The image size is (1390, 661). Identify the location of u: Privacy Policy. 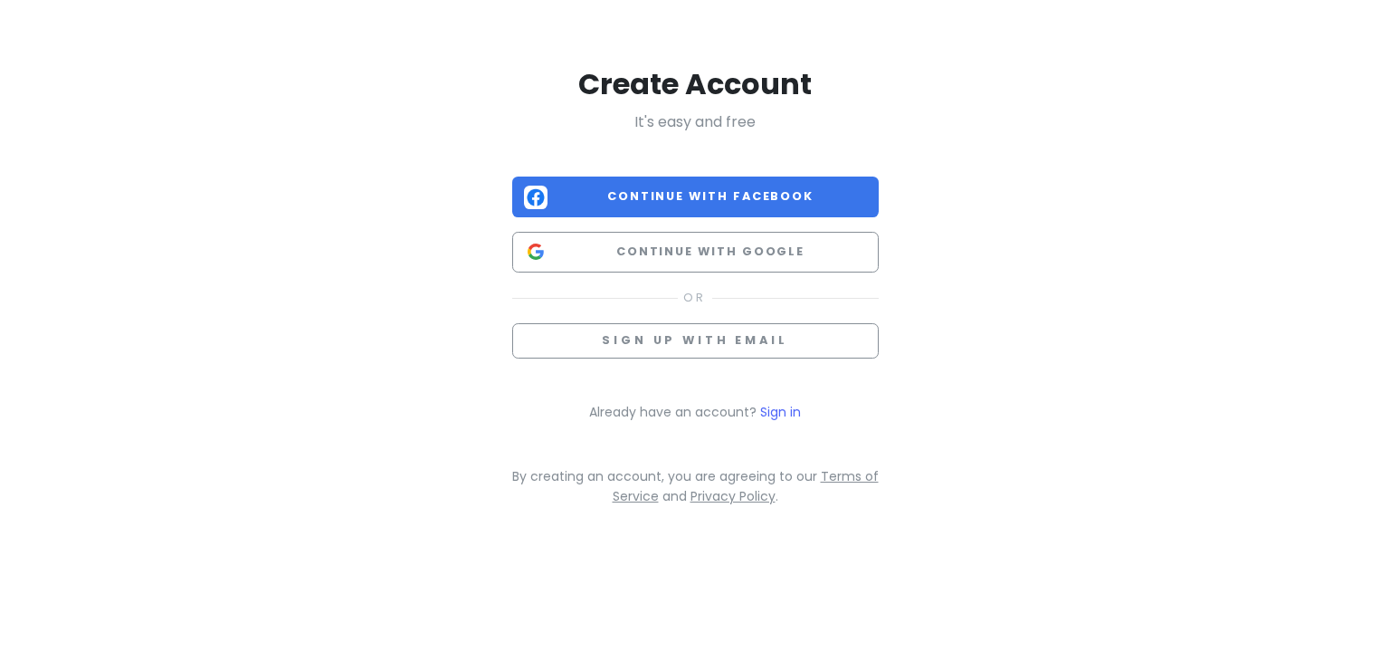
(733, 496).